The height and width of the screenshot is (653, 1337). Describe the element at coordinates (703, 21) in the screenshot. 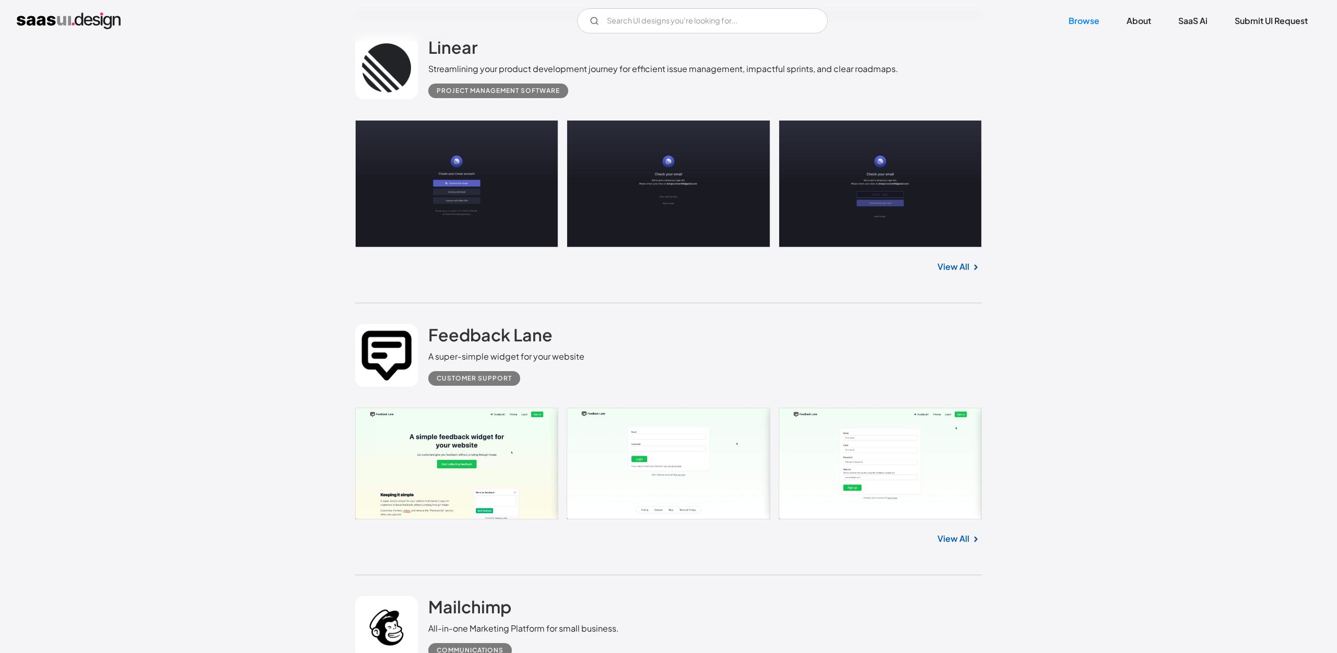

I see `form: Email Form` at that location.